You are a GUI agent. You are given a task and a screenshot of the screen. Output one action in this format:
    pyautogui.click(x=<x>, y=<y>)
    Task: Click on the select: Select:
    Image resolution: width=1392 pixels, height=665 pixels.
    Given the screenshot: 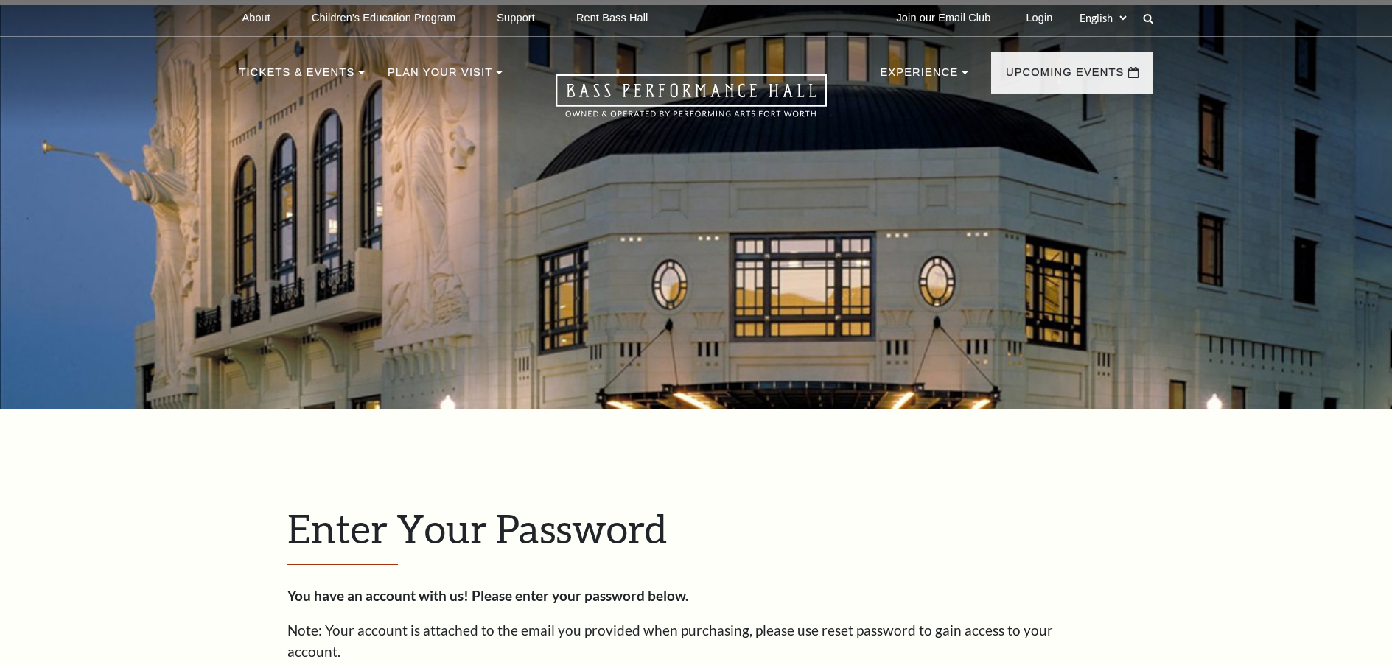 What is the action you would take?
    pyautogui.click(x=1102, y=18)
    